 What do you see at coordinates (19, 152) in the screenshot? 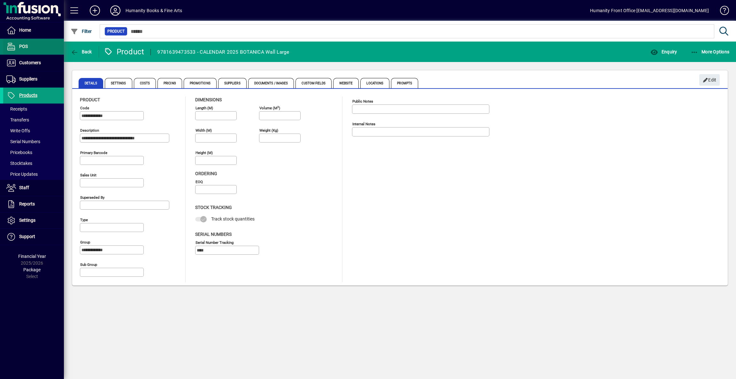
I see `span: Pricebooks` at bounding box center [19, 152].